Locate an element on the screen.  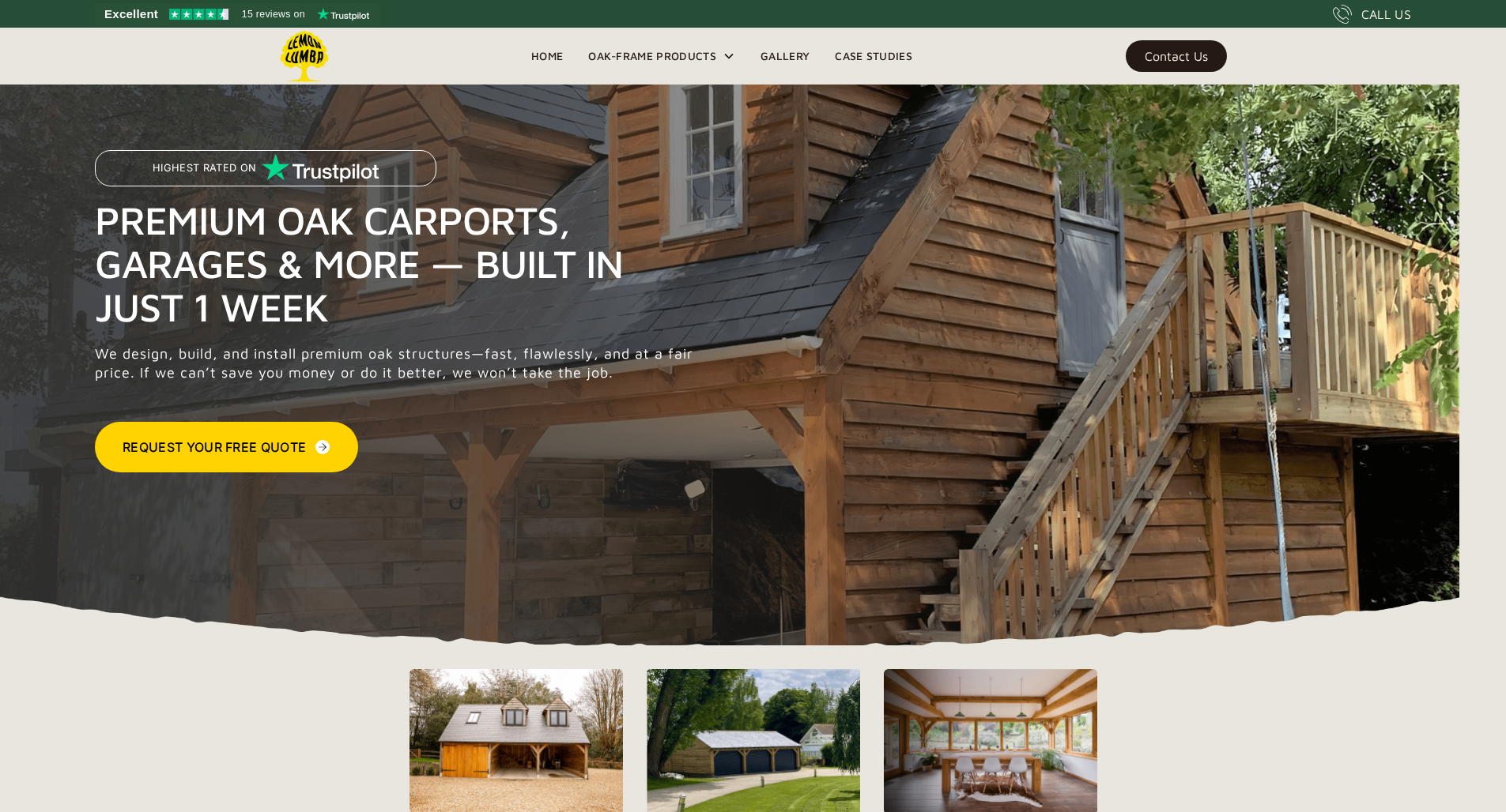
div: Contact Us is located at coordinates (1176, 56).